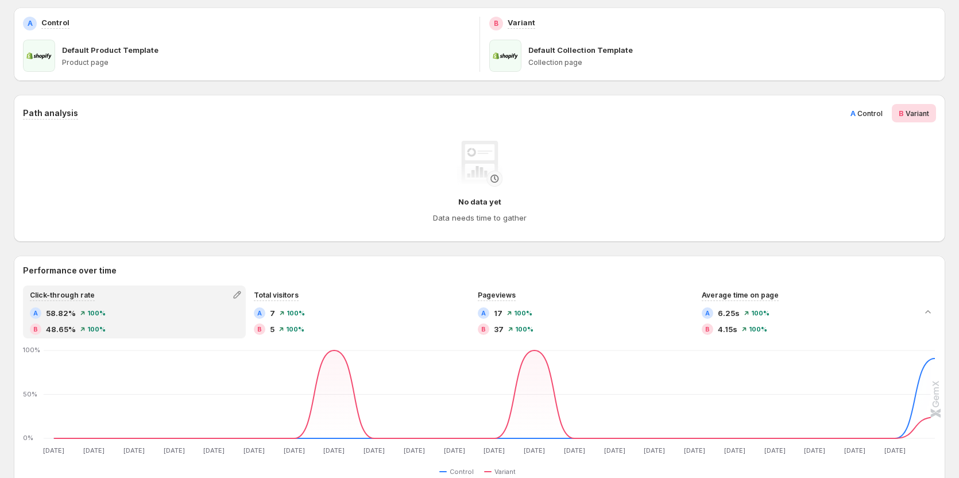 This screenshot has height=478, width=959. What do you see at coordinates (61, 313) in the screenshot?
I see `span: 58.82%` at bounding box center [61, 313].